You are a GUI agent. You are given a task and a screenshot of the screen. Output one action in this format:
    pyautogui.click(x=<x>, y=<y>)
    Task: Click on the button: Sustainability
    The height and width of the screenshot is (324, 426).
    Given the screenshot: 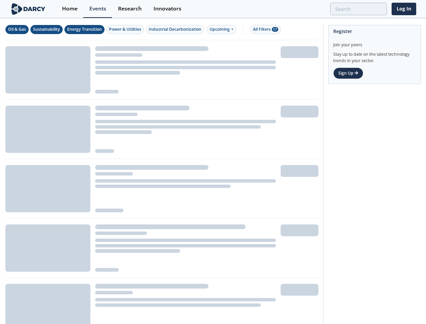 What is the action you would take?
    pyautogui.click(x=47, y=29)
    